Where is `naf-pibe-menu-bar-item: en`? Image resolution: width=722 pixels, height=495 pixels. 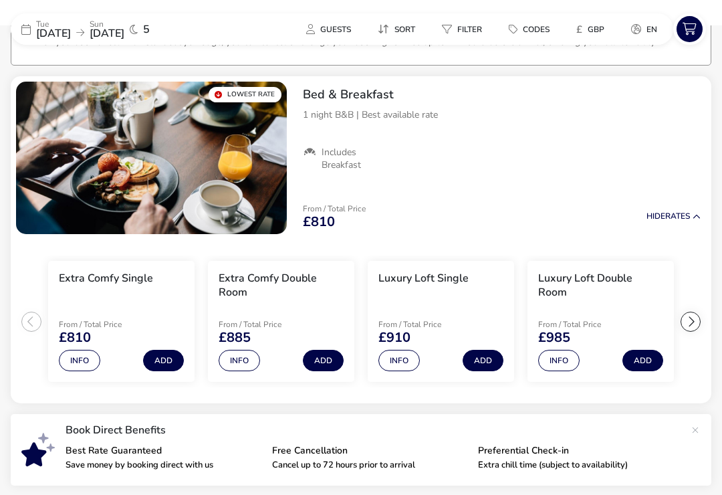
naf-pibe-menu-bar-item: en is located at coordinates (647, 29).